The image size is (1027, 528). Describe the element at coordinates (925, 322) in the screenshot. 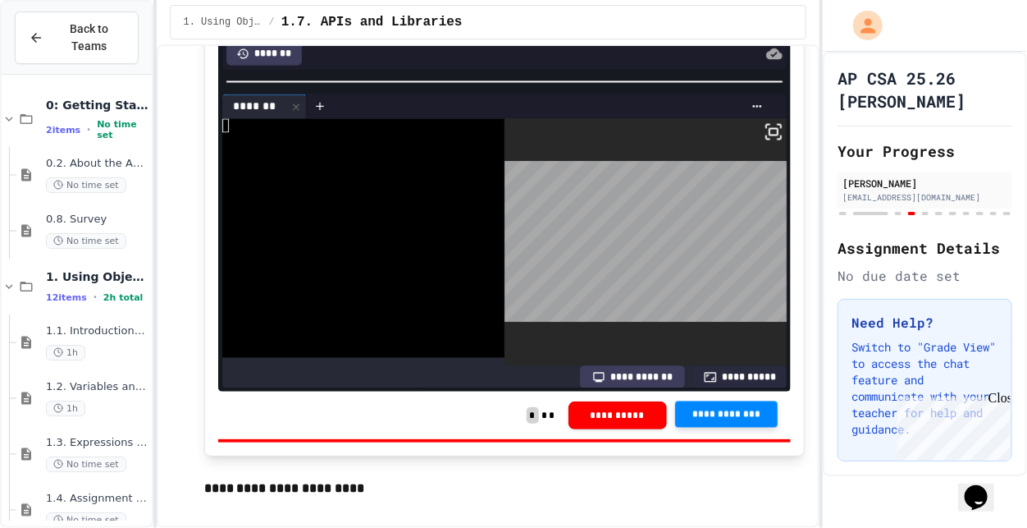

I see `h3: Need Help?` at that location.